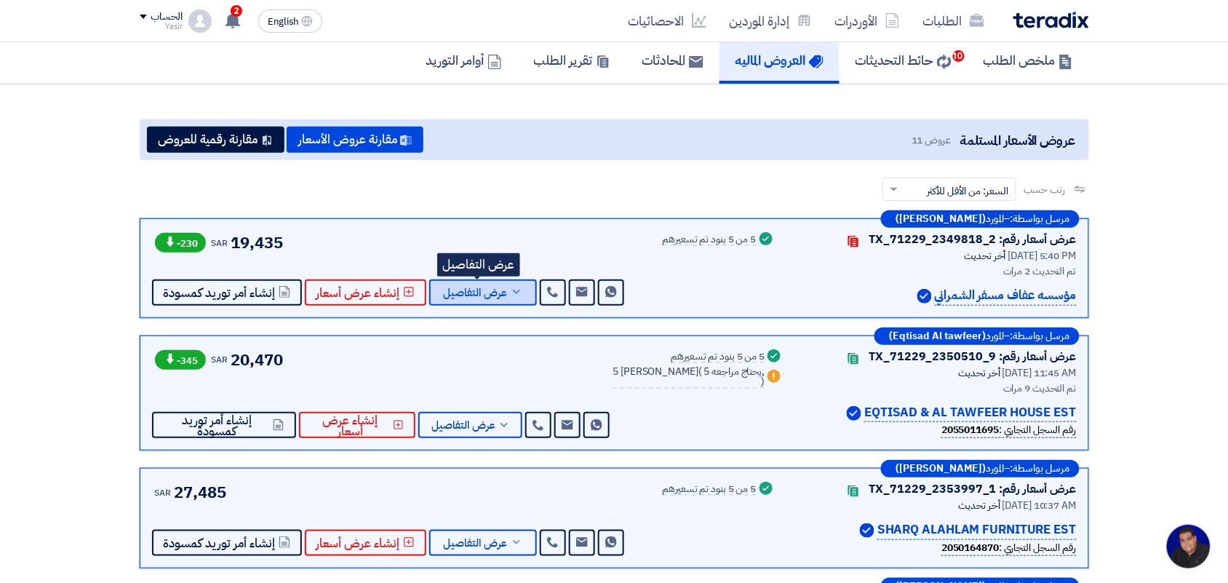 This screenshot has width=1228, height=583. I want to click on div: عرض أسعار رقم: TX_71229_2349818_2, so click(973, 239).